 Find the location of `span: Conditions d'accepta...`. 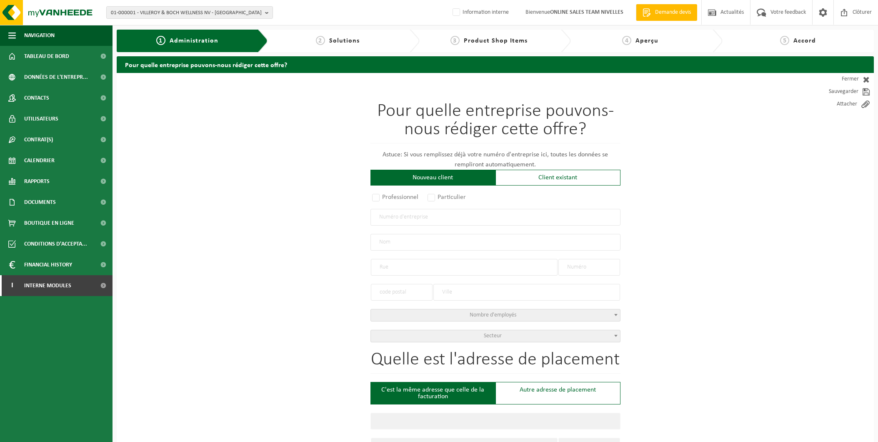

span: Conditions d'accepta... is located at coordinates (55, 244).